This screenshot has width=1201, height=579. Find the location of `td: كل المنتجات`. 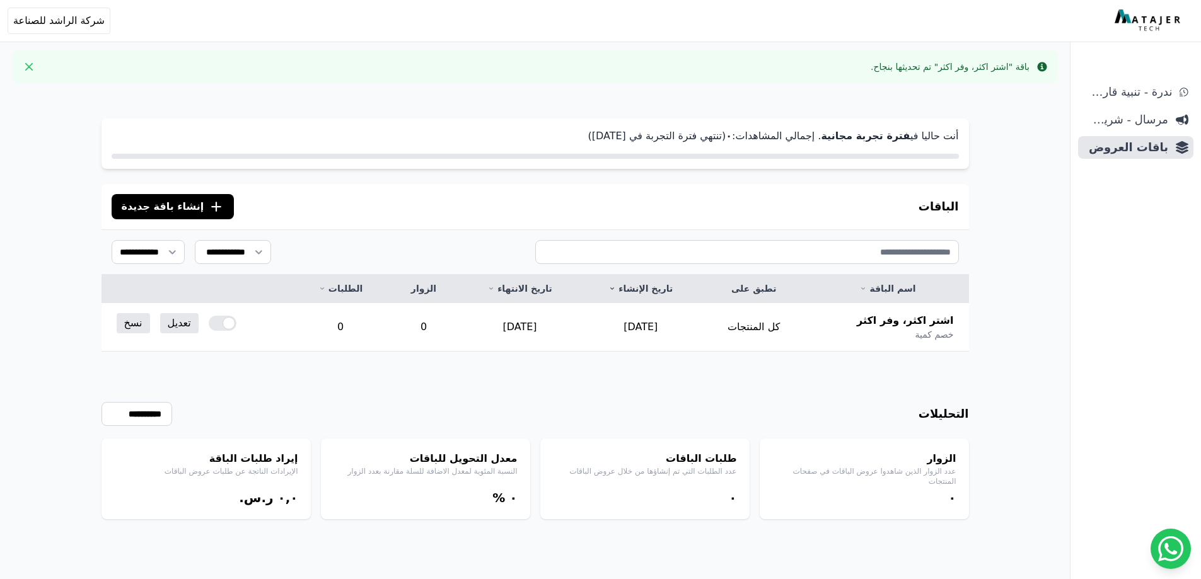

td: كل المنتجات is located at coordinates (754, 327).